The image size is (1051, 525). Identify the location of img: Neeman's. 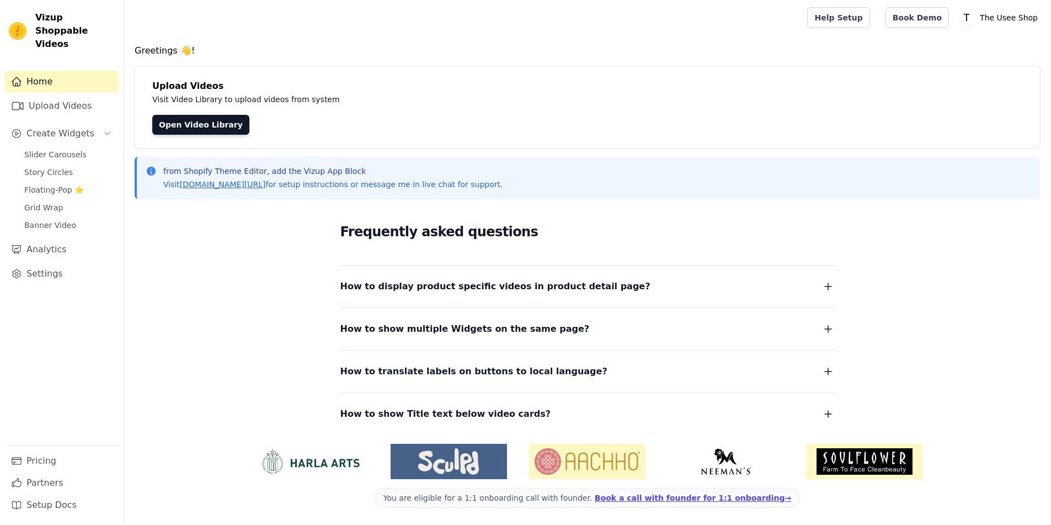
(726, 461).